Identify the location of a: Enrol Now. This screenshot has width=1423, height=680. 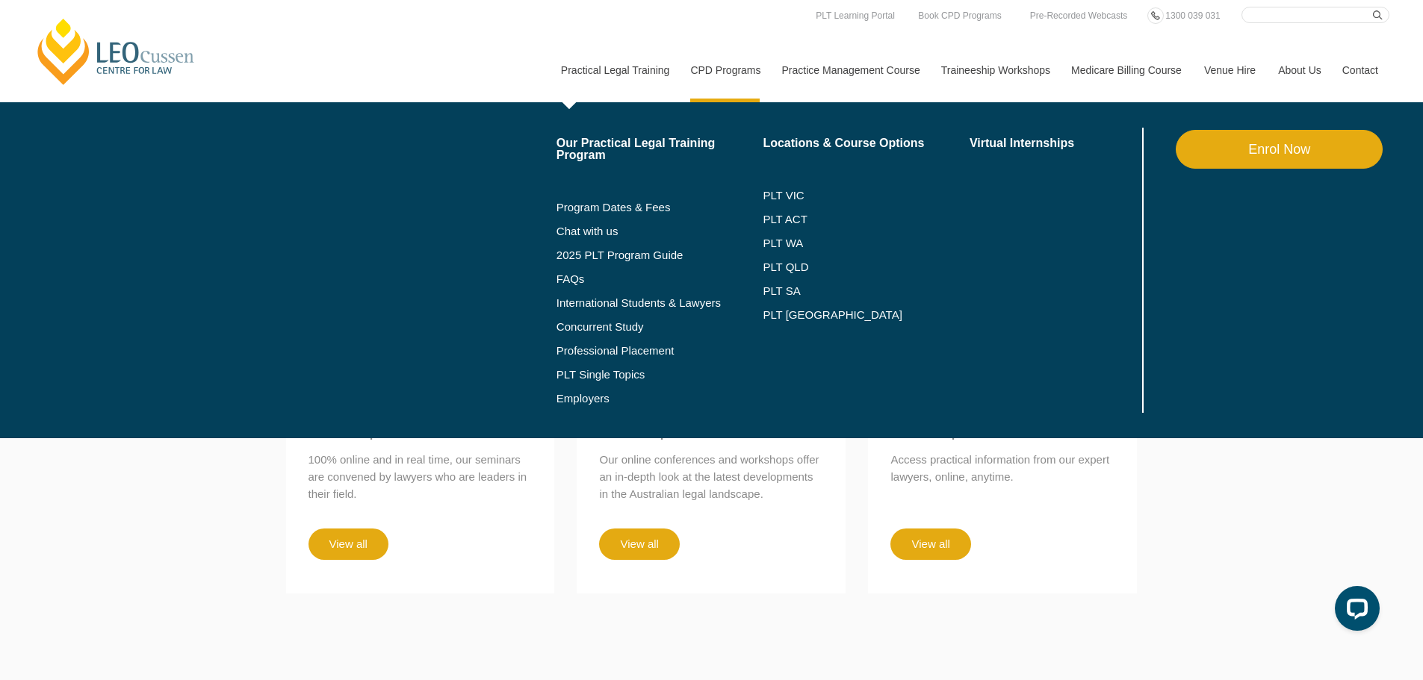
(1279, 149).